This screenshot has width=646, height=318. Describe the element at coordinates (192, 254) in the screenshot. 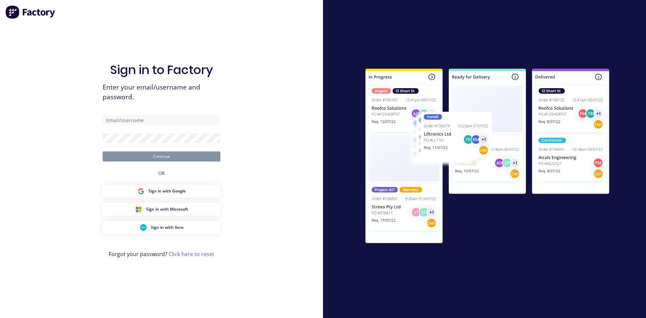

I see `a: Click here to reset` at that location.